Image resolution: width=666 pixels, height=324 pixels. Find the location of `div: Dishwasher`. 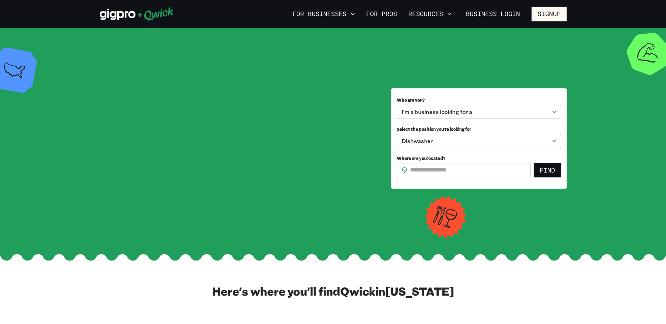

div: Dishwasher is located at coordinates (479, 141).